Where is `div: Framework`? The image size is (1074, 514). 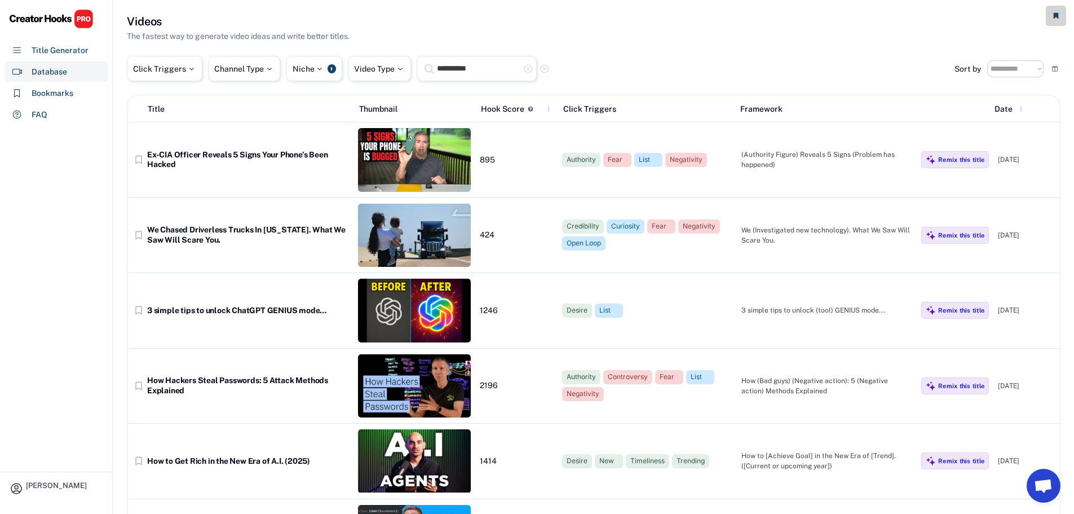 div: Framework is located at coordinates (824, 109).